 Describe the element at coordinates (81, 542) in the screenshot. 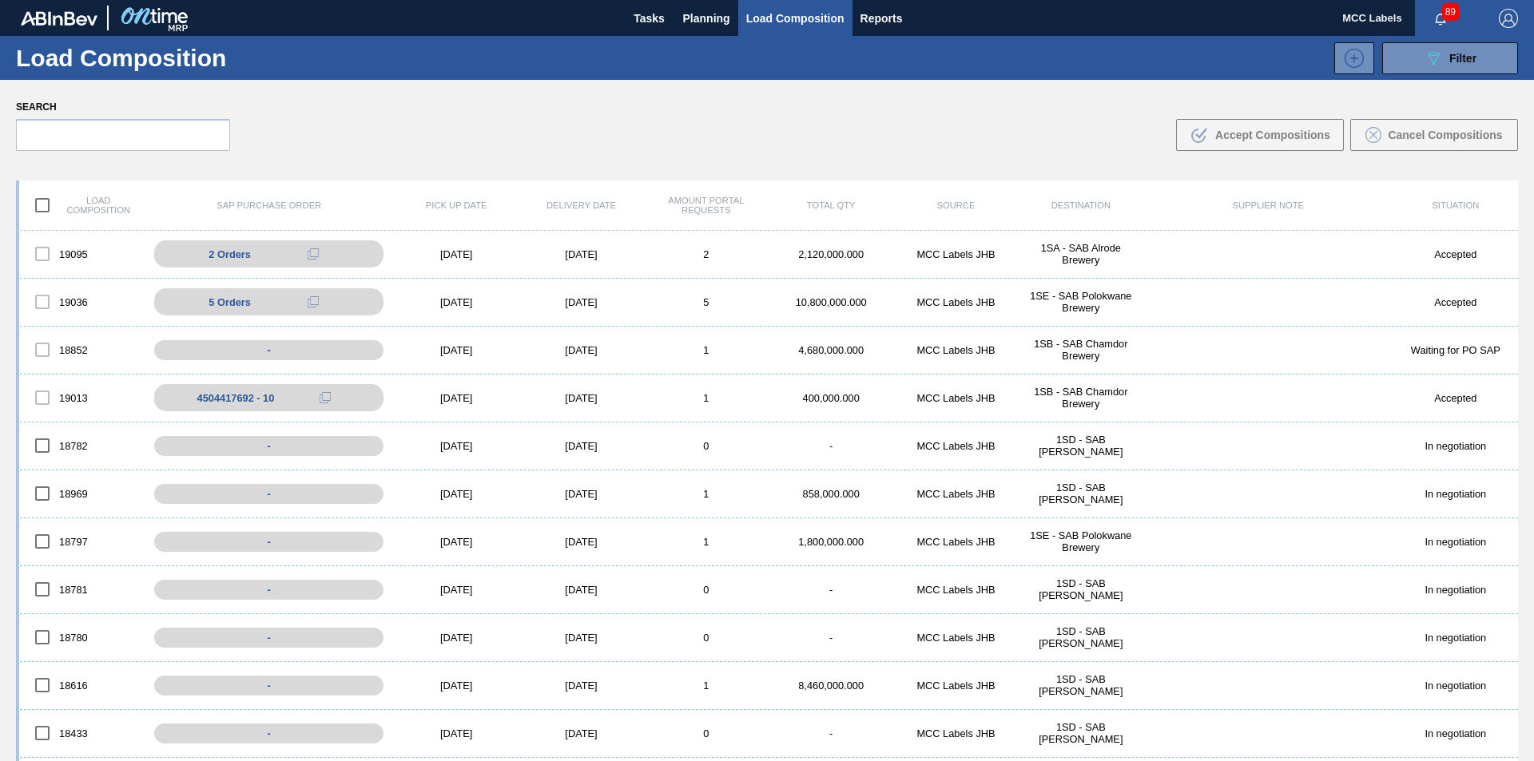

I see `div: 18797` at that location.